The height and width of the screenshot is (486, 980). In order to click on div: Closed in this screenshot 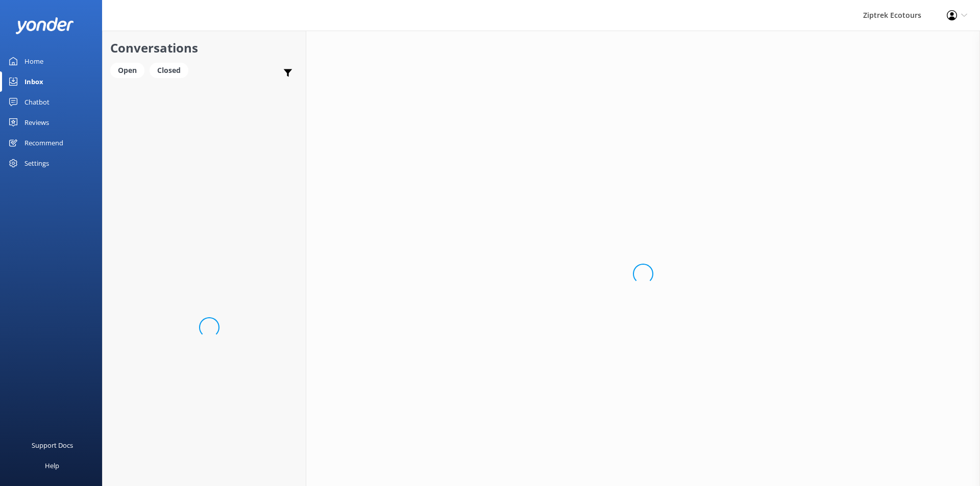, I will do `click(169, 70)`.